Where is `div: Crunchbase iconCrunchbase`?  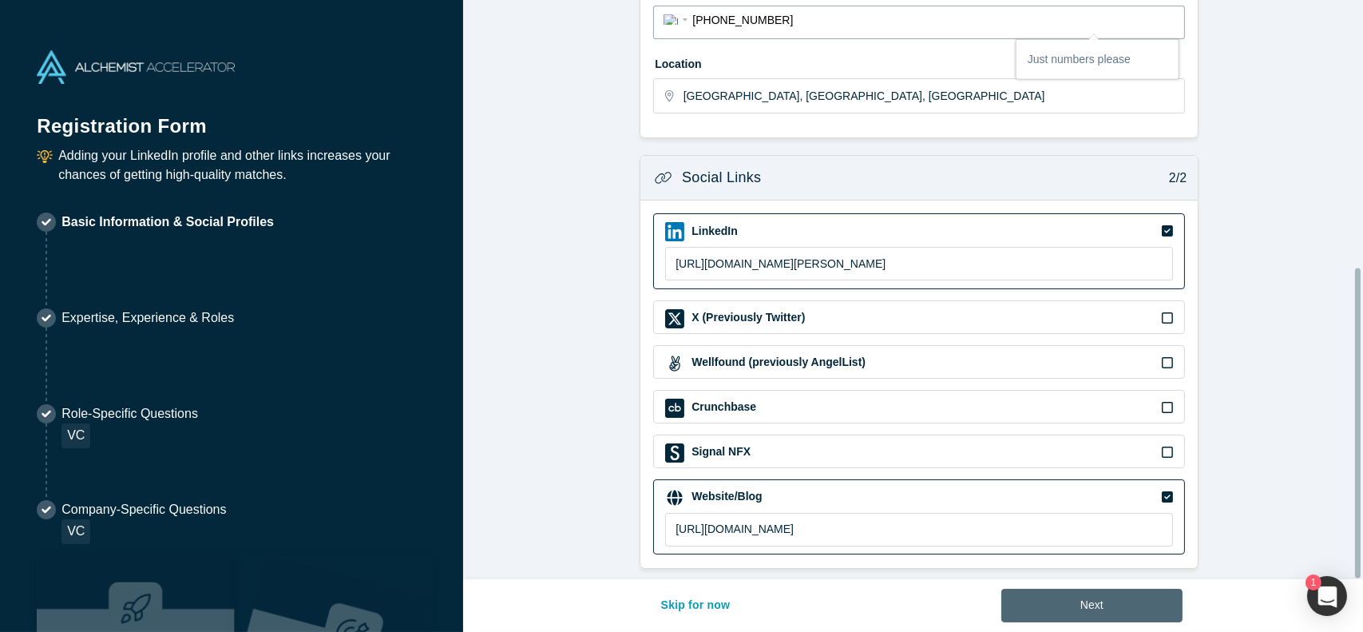
div: Crunchbase iconCrunchbase is located at coordinates (919, 406).